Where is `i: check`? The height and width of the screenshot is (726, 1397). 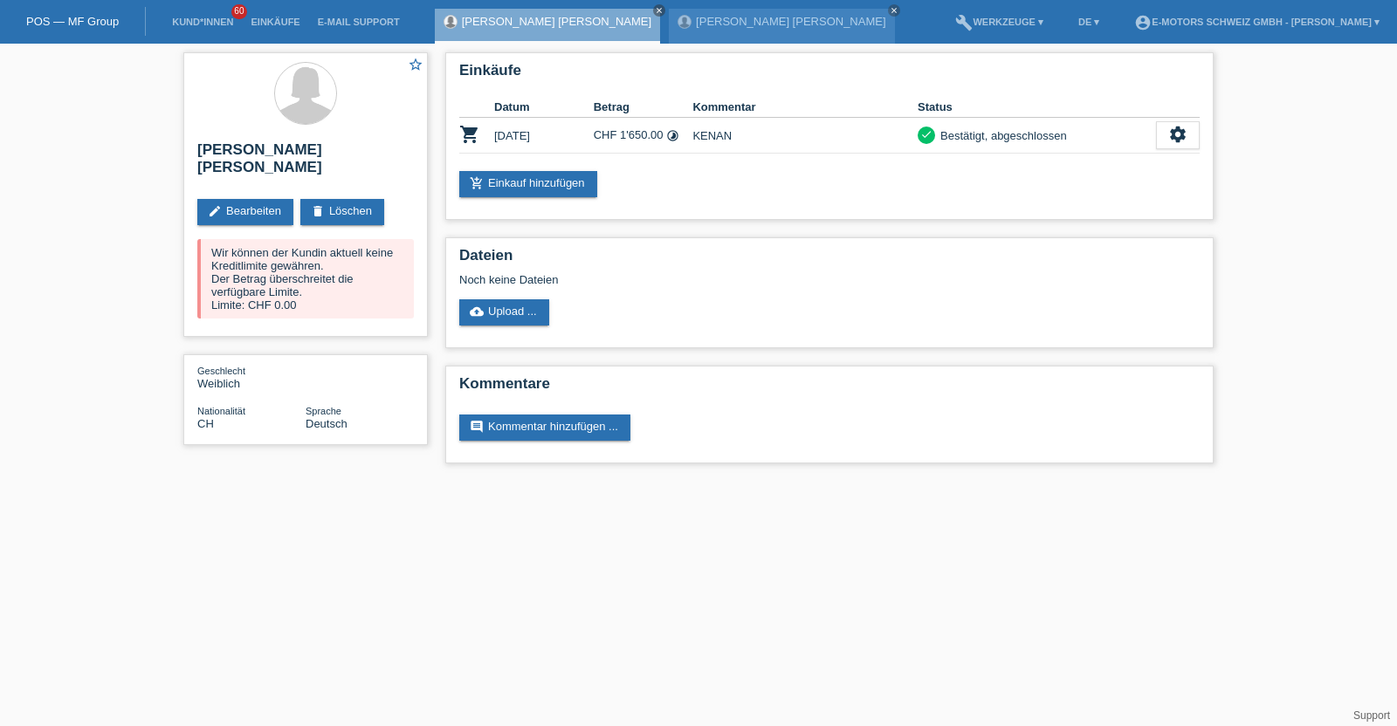
i: check is located at coordinates (926, 134).